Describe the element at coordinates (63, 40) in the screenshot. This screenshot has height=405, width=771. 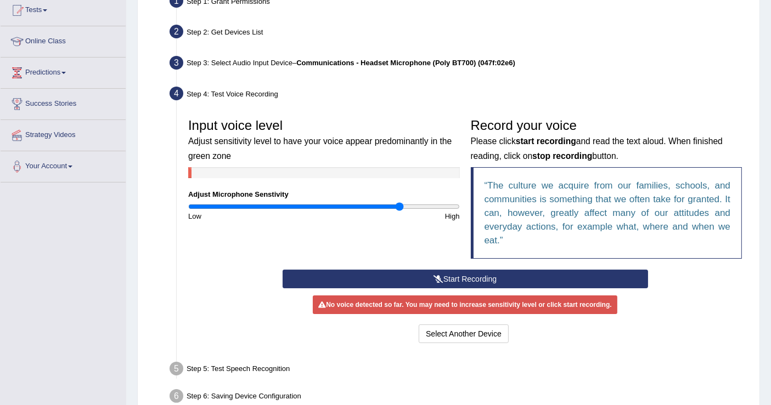
I see `a: Online Class` at that location.